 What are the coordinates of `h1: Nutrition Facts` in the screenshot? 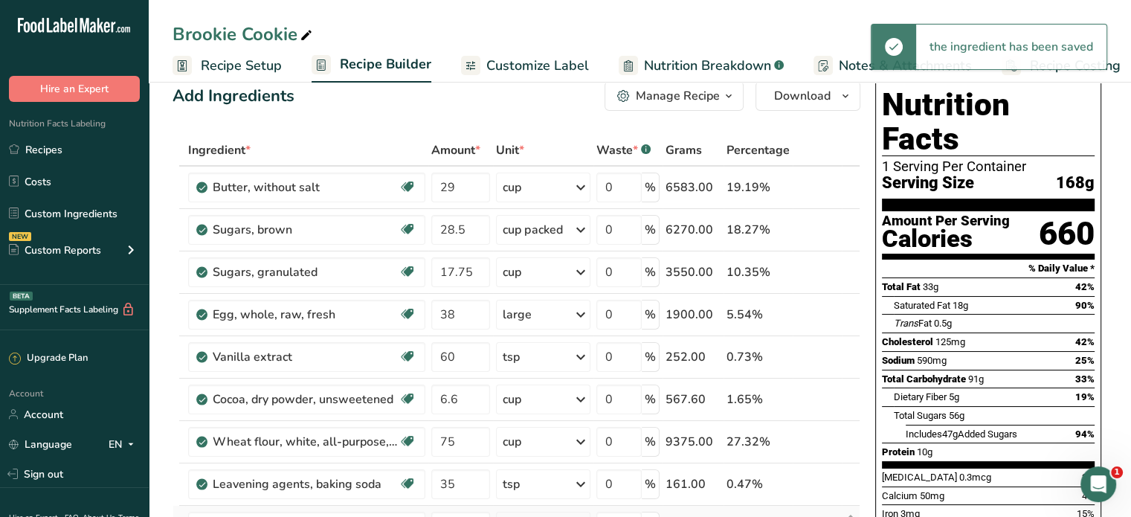 It's located at (988, 122).